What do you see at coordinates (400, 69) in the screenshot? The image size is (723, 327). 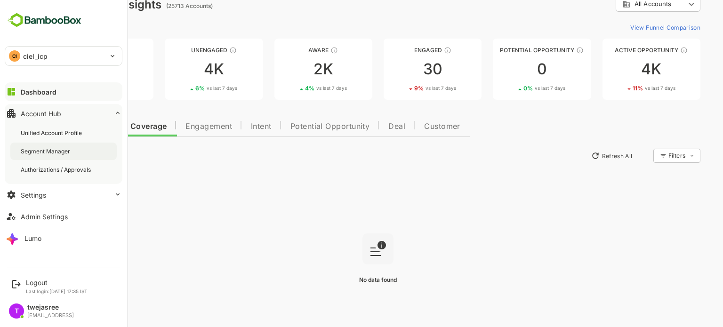 I see `div: 30` at bounding box center [400, 69].